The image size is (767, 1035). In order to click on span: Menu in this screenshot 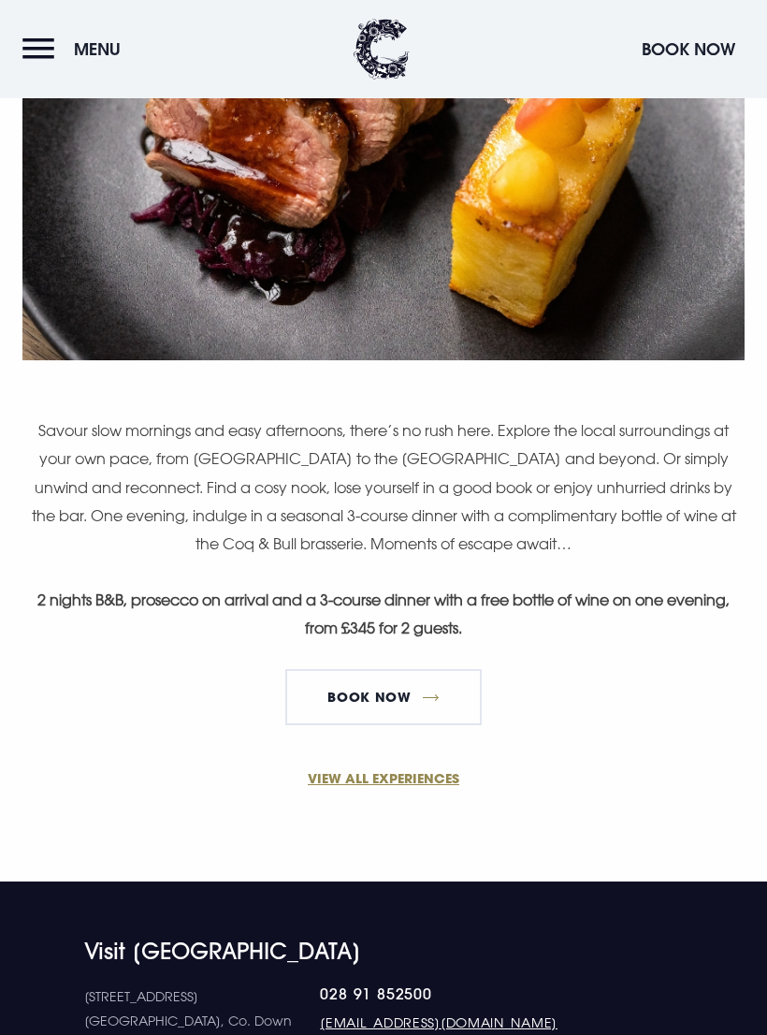, I will do `click(97, 49)`.